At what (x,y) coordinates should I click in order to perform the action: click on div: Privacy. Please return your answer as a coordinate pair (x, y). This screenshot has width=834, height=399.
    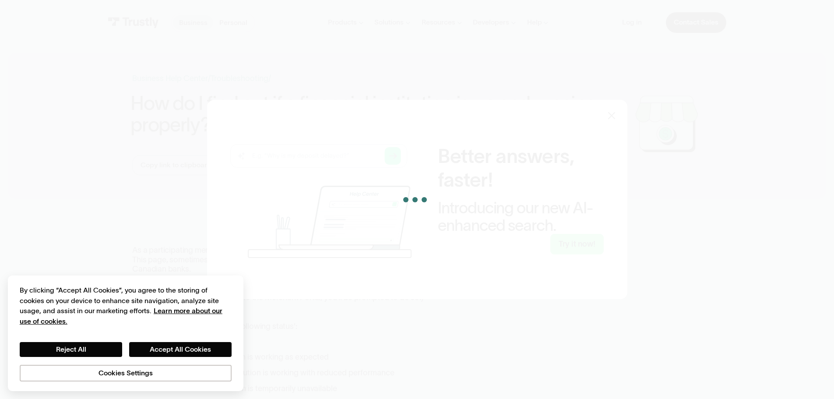
    Looking at the image, I should click on (126, 333).